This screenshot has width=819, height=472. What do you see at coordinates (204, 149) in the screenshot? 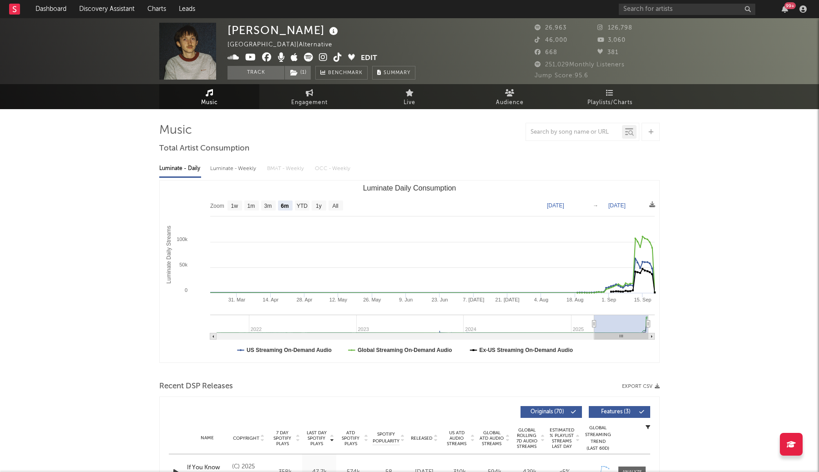
I see `span: Total Artist Consumption` at bounding box center [204, 149].